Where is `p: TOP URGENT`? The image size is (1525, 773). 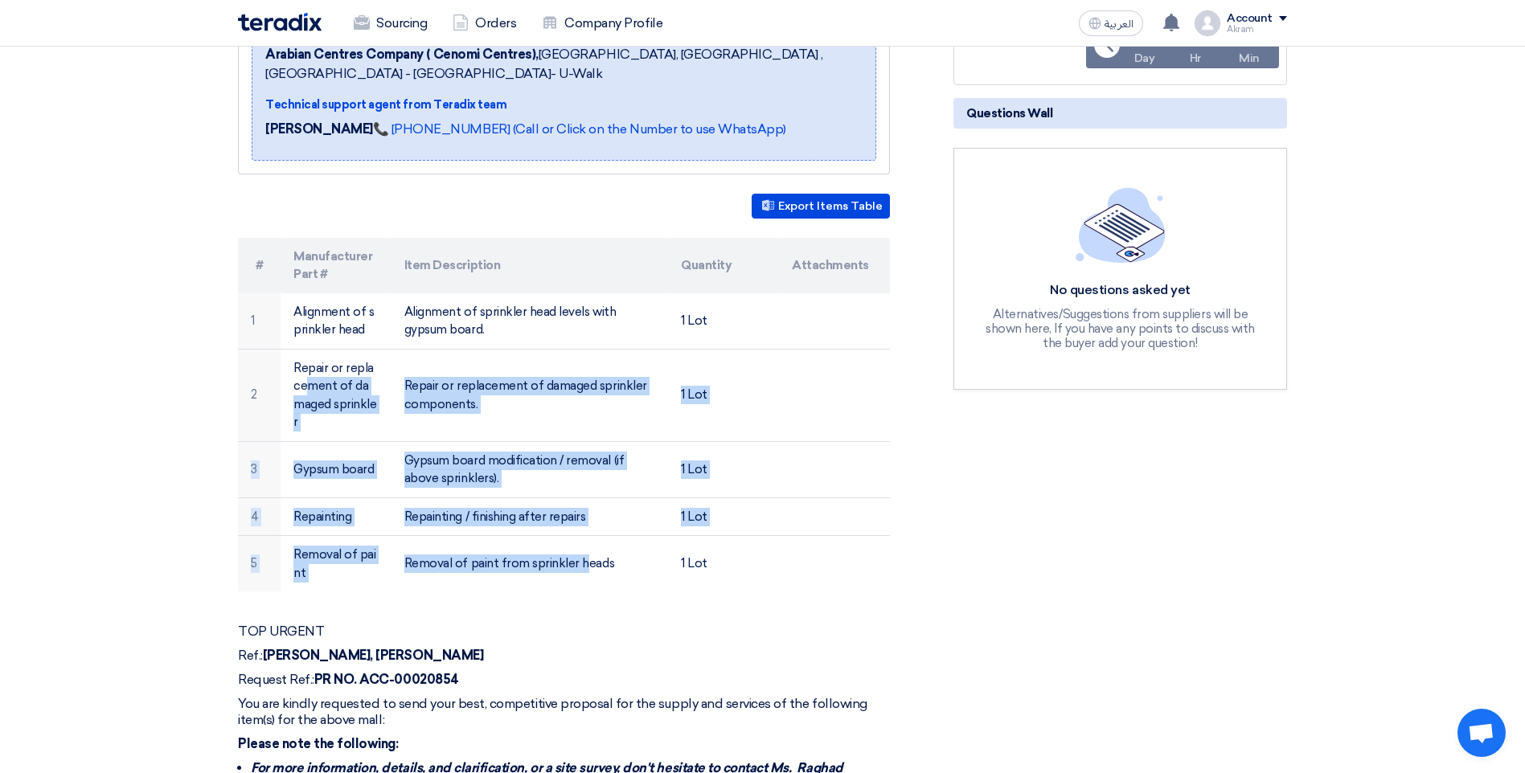 p: TOP URGENT is located at coordinates (564, 632).